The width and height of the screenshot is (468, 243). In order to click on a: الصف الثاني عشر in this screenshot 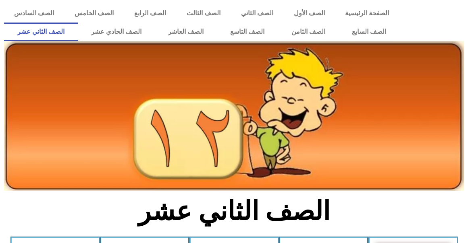, I will do `click(41, 32)`.